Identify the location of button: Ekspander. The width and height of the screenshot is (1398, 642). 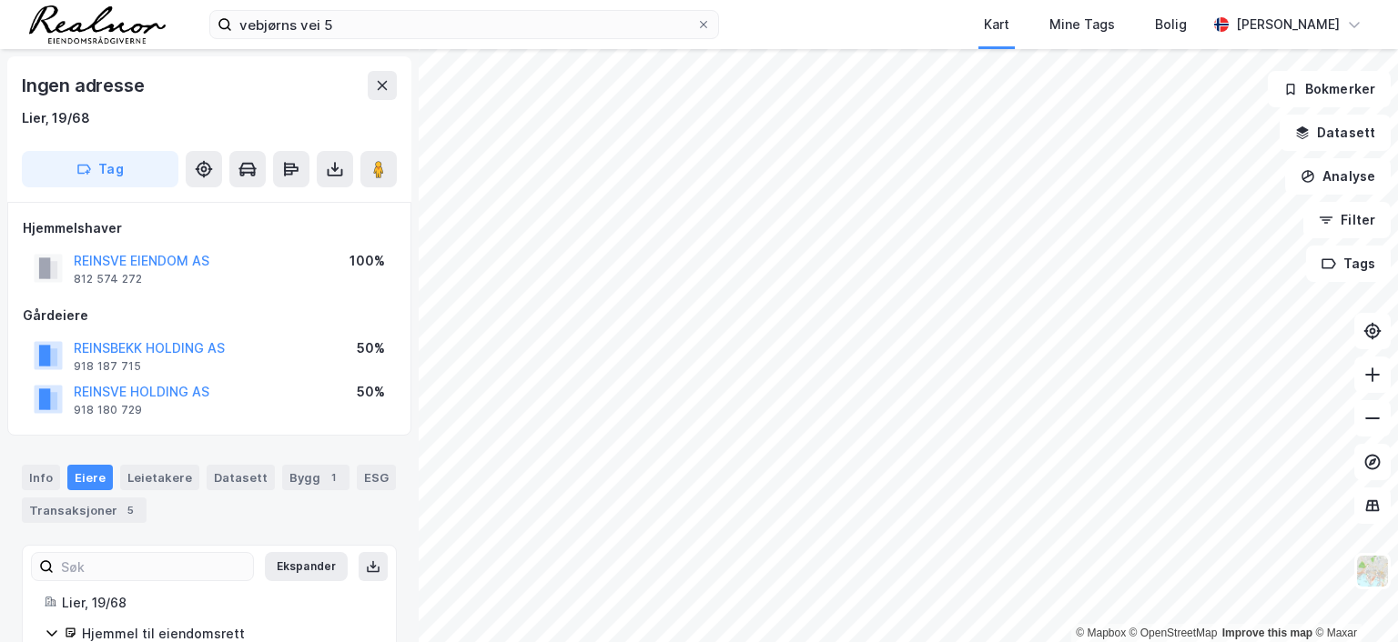
(306, 567).